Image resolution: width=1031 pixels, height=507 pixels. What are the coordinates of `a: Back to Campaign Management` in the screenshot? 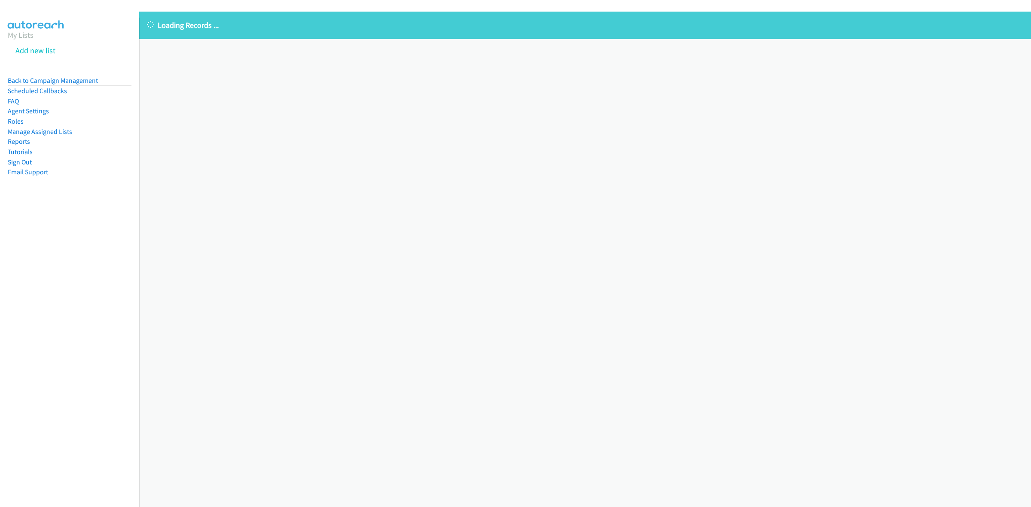 It's located at (53, 80).